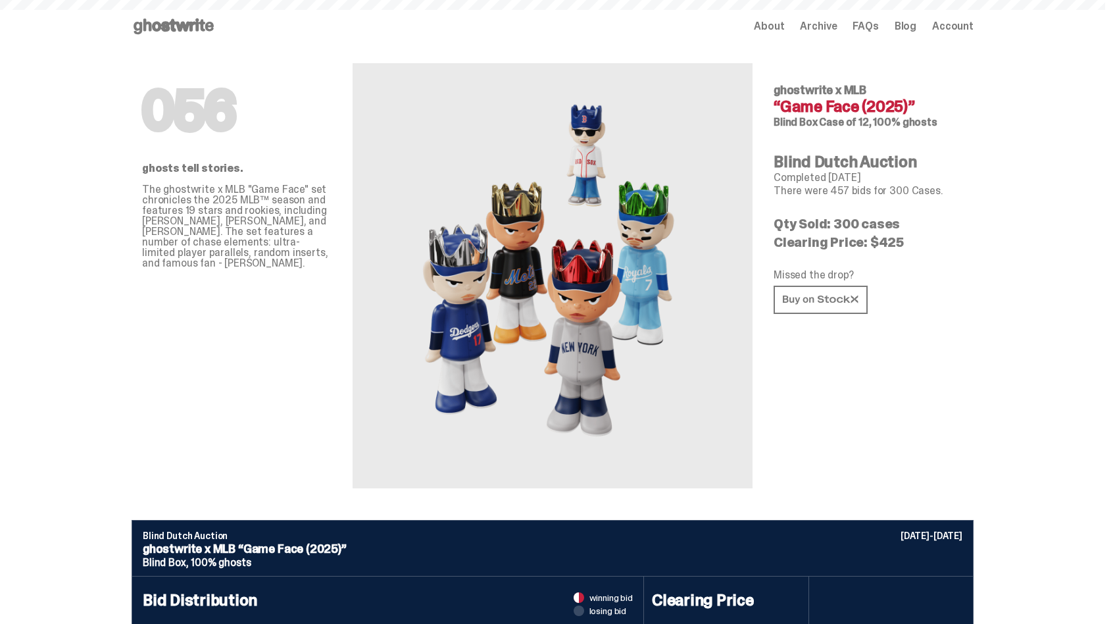  What do you see at coordinates (220, 562) in the screenshot?
I see `span: 100% ghosts` at bounding box center [220, 562].